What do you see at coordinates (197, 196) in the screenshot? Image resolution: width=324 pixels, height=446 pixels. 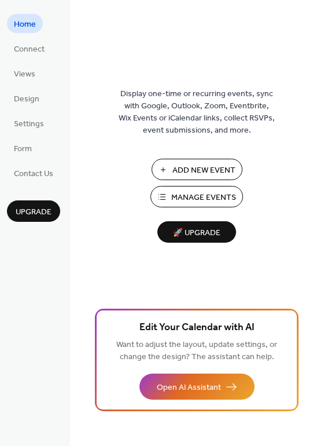 I see `button: Manage Events` at bounding box center [197, 196].